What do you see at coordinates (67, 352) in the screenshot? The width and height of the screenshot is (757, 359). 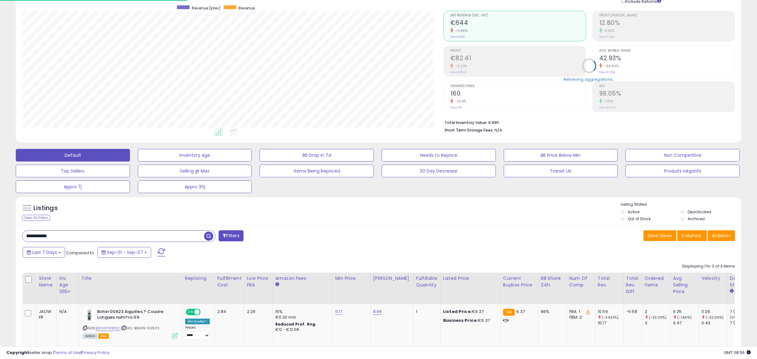 I see `a: Terms of Use` at bounding box center [67, 352].